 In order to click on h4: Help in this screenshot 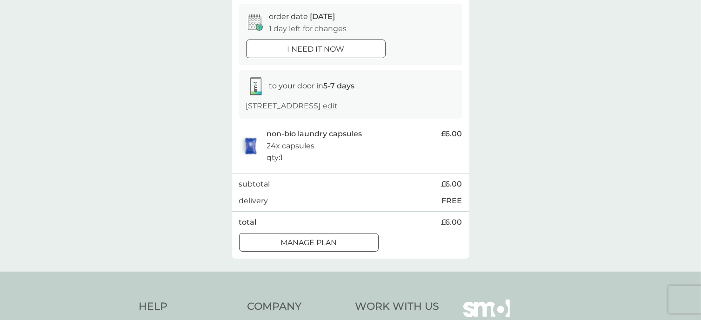, I will do `click(188, 306)`.